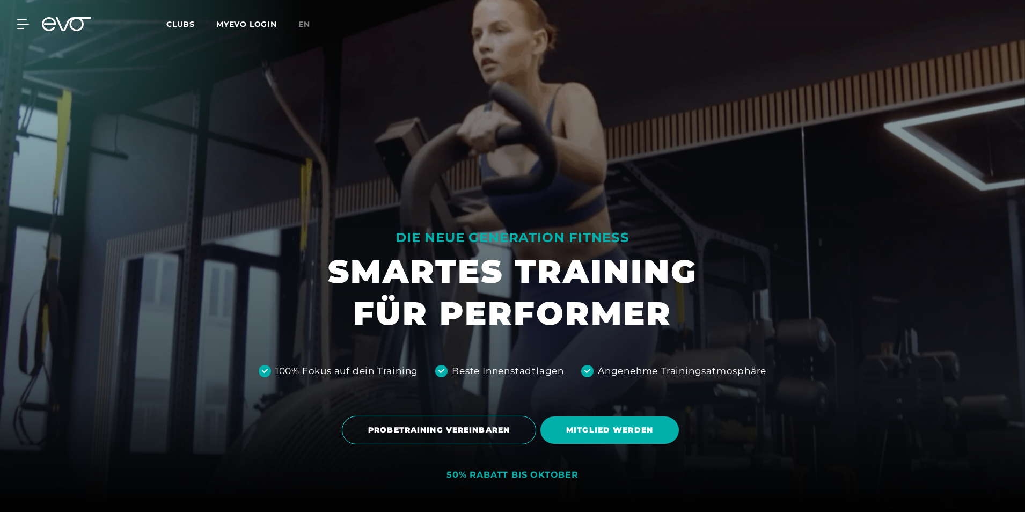 The image size is (1025, 512). I want to click on h1: SMARTES TRAINING FÜR PERFORMER, so click(512, 292).